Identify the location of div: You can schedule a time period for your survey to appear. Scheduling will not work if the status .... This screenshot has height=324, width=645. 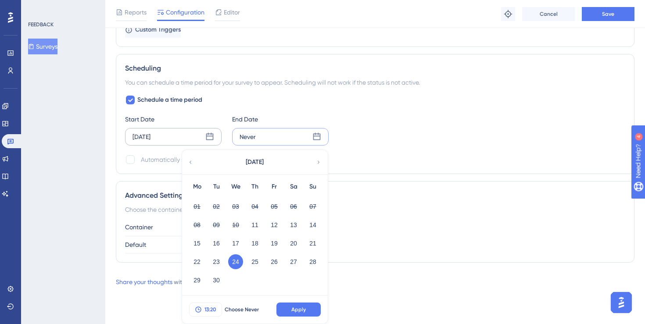
(375, 83).